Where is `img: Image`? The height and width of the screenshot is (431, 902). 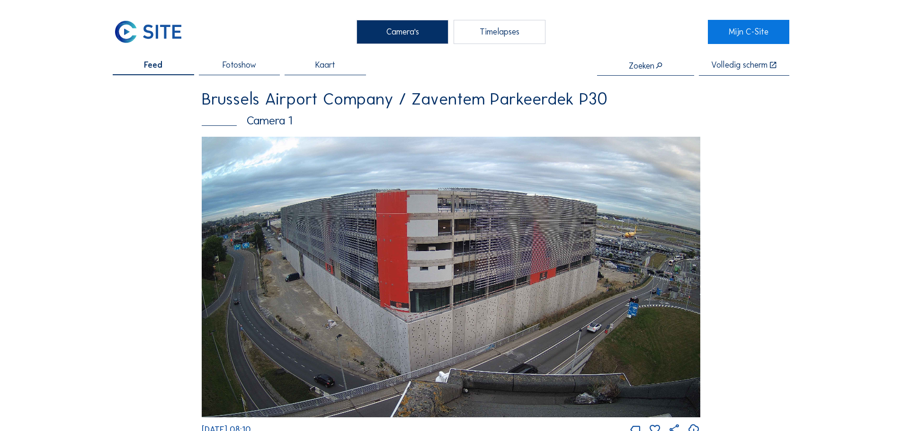
img: Image is located at coordinates (451, 277).